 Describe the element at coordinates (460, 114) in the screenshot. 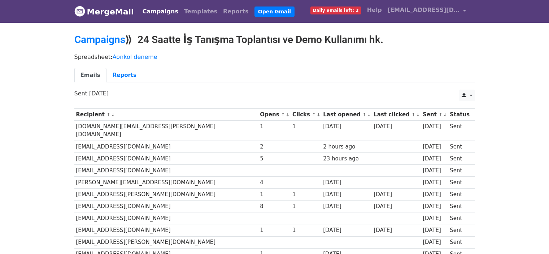

I see `th: Status` at that location.